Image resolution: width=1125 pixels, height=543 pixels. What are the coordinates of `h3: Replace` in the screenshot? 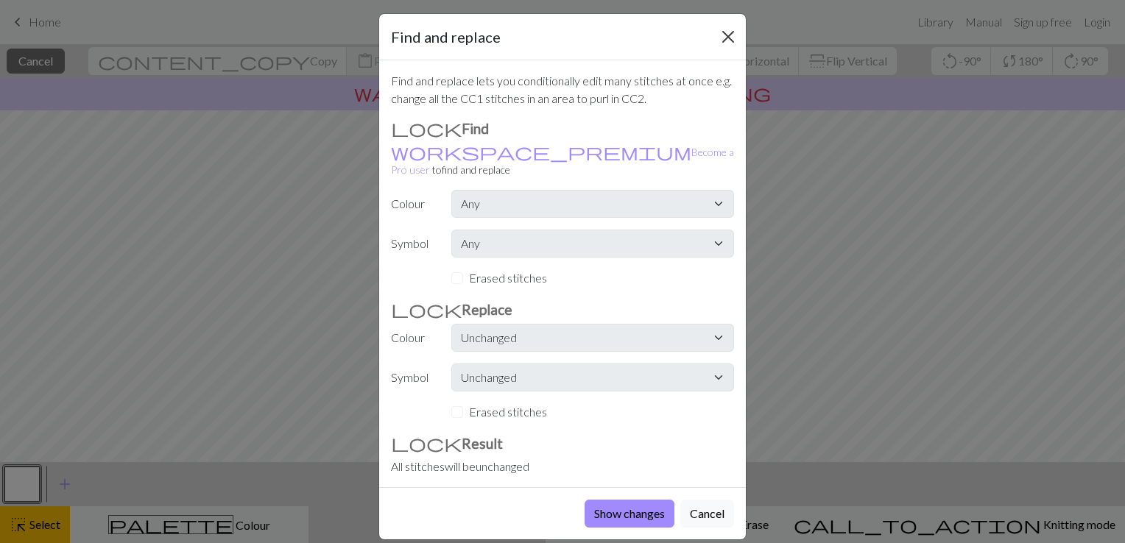 It's located at (562, 309).